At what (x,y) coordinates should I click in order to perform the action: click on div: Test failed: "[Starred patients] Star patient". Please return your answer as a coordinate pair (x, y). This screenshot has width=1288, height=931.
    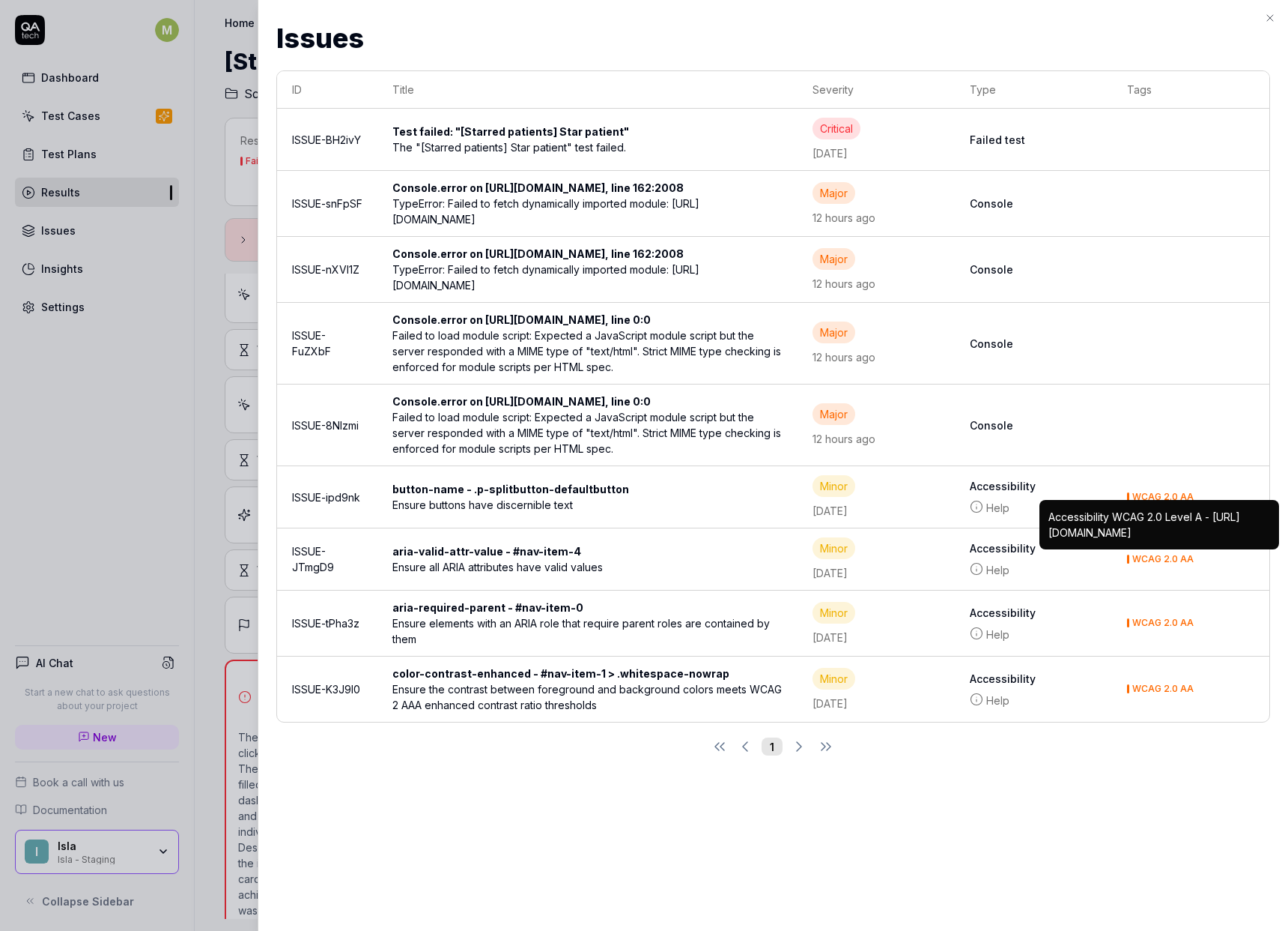
    Looking at the image, I should click on (517, 131).